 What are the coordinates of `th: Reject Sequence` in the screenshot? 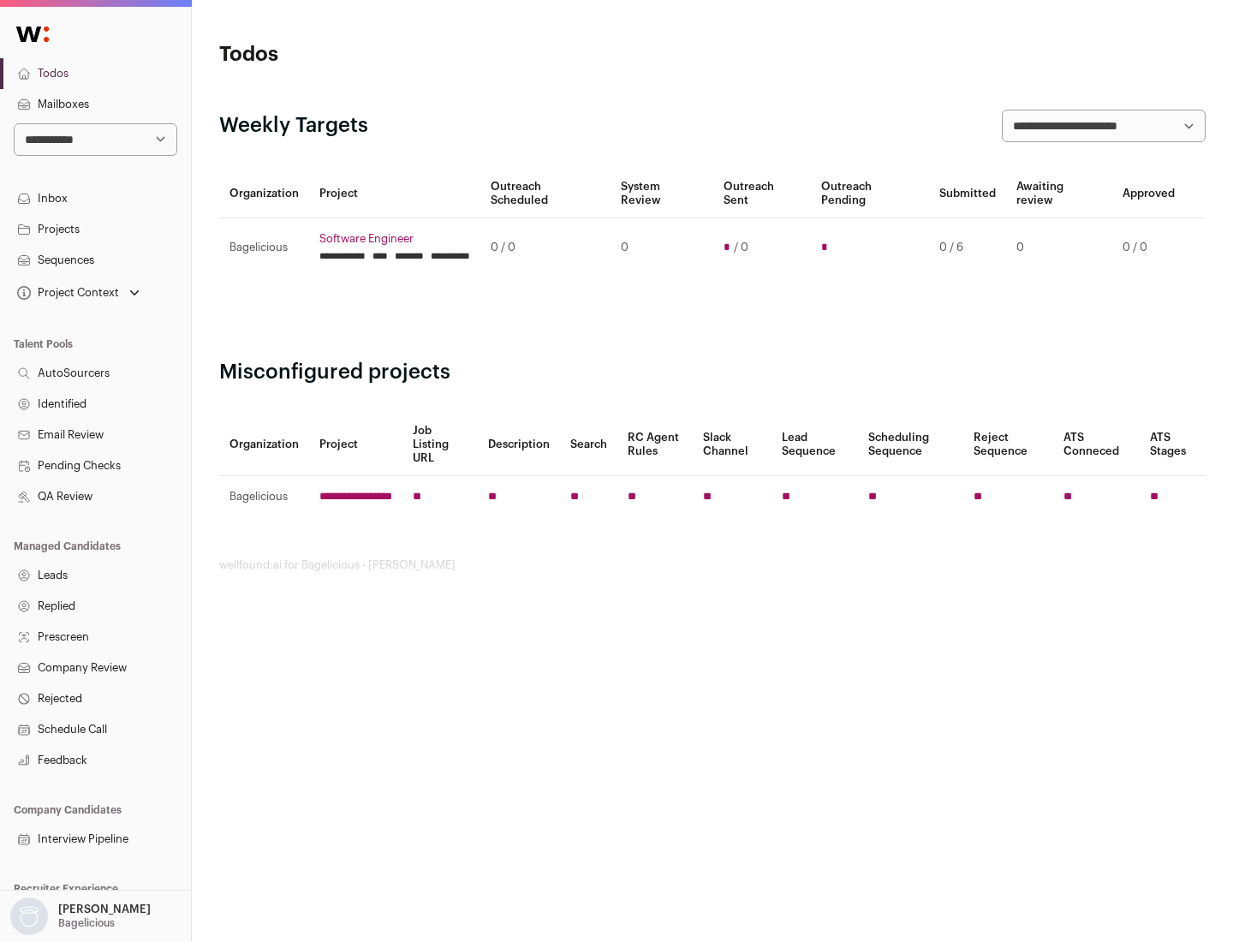 It's located at (1009, 444).